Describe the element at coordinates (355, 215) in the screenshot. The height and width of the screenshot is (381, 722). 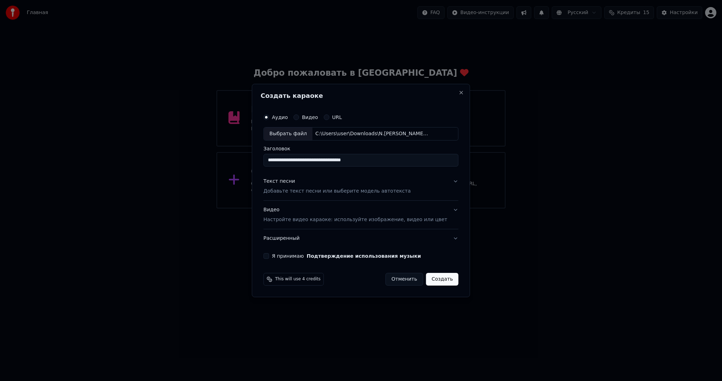
I see `div: Видео` at that location.